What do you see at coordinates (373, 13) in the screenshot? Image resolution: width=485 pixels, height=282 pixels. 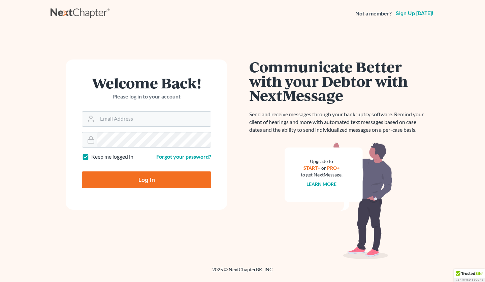 I see `strong: Not a member?` at bounding box center [373, 13].